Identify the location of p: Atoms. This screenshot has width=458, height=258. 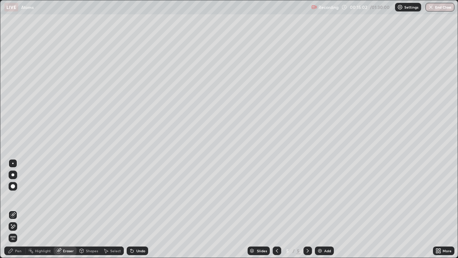
(27, 7).